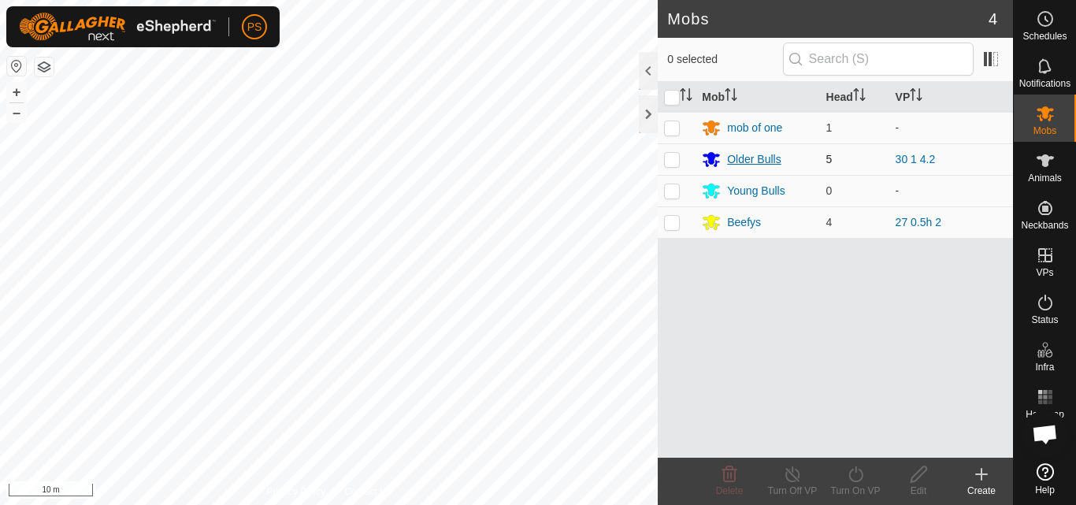 The image size is (1076, 505). Describe the element at coordinates (724, 59) in the screenshot. I see `span: 0 selected` at that location.